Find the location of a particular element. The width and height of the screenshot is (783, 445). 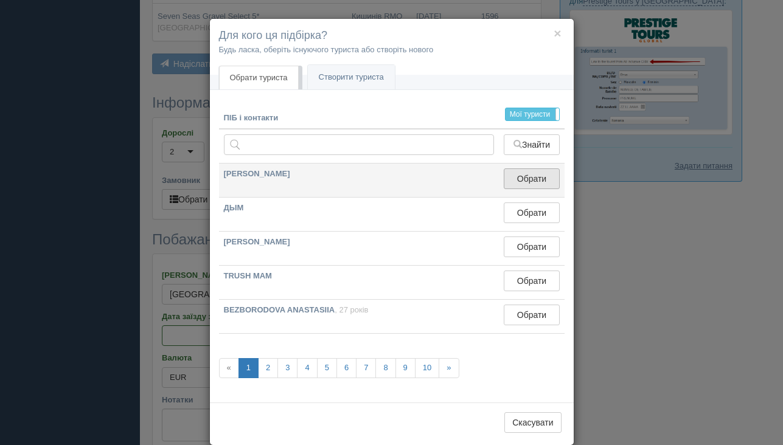

h4: Для кого ця підбірка? is located at coordinates (392, 36).